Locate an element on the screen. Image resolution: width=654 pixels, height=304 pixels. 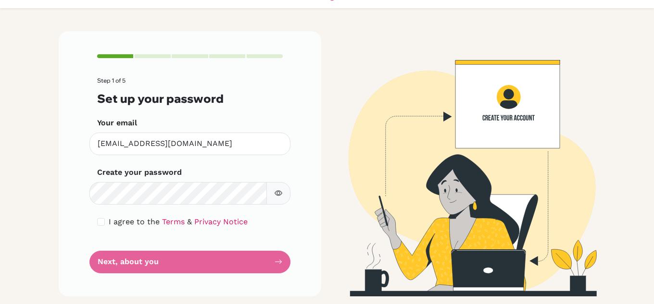
input: Insert your email* is located at coordinates (190, 144).